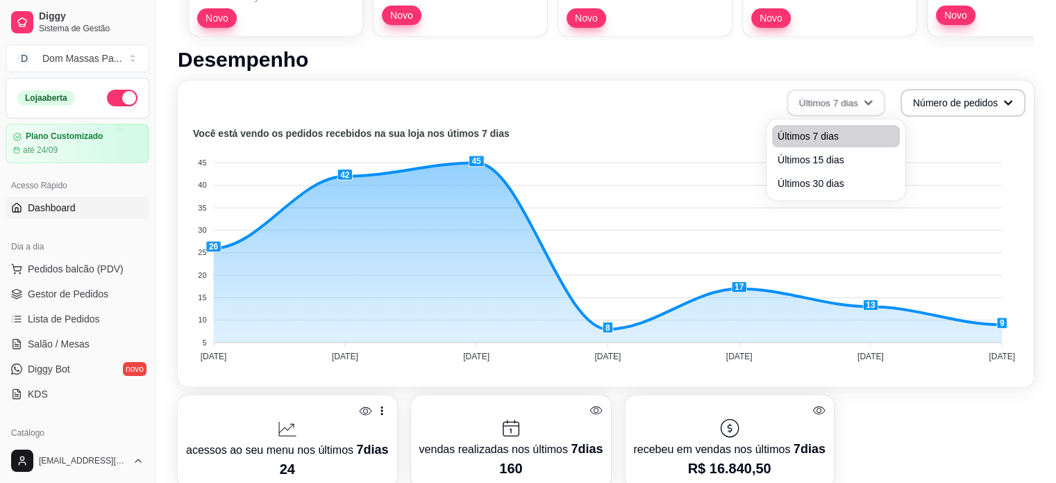 This screenshot has width=1056, height=483. What do you see at coordinates (122, 98) in the screenshot?
I see `button: Alterar Status` at bounding box center [122, 98].